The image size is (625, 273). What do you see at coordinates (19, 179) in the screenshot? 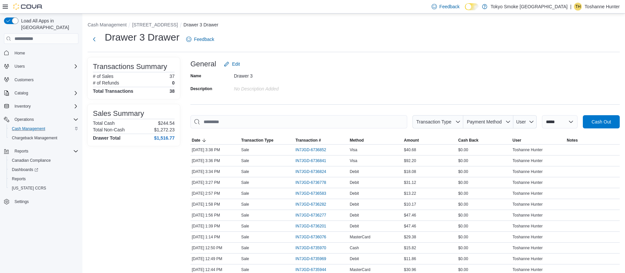
I see `span: Reports` at bounding box center [19, 179].